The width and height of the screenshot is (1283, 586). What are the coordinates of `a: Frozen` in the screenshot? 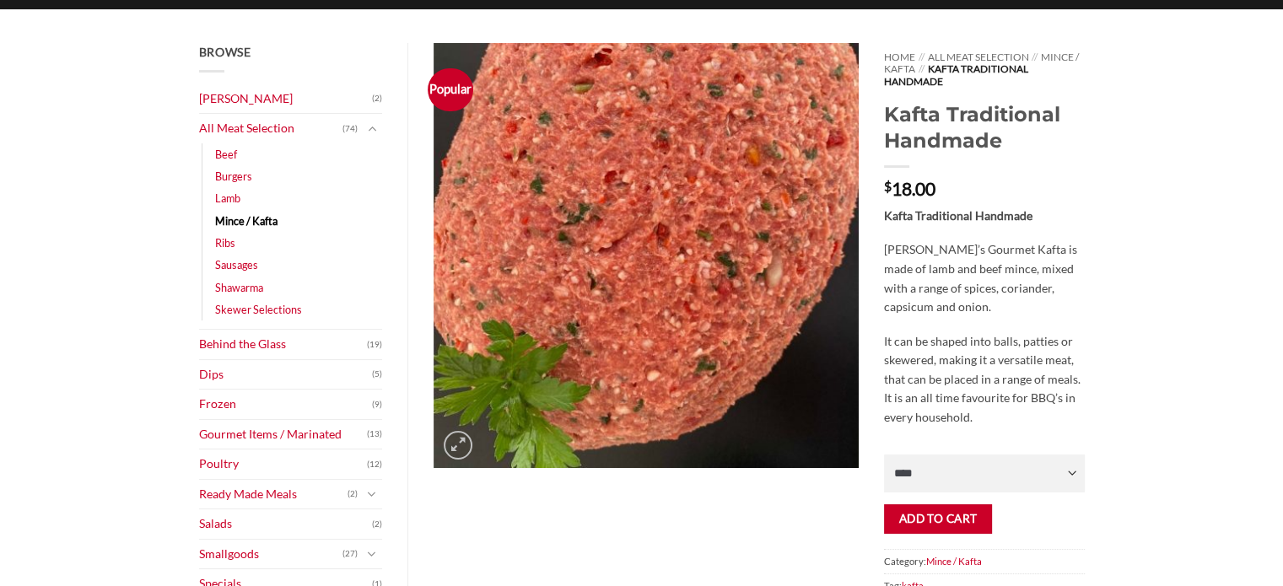 It's located at (286, 404).